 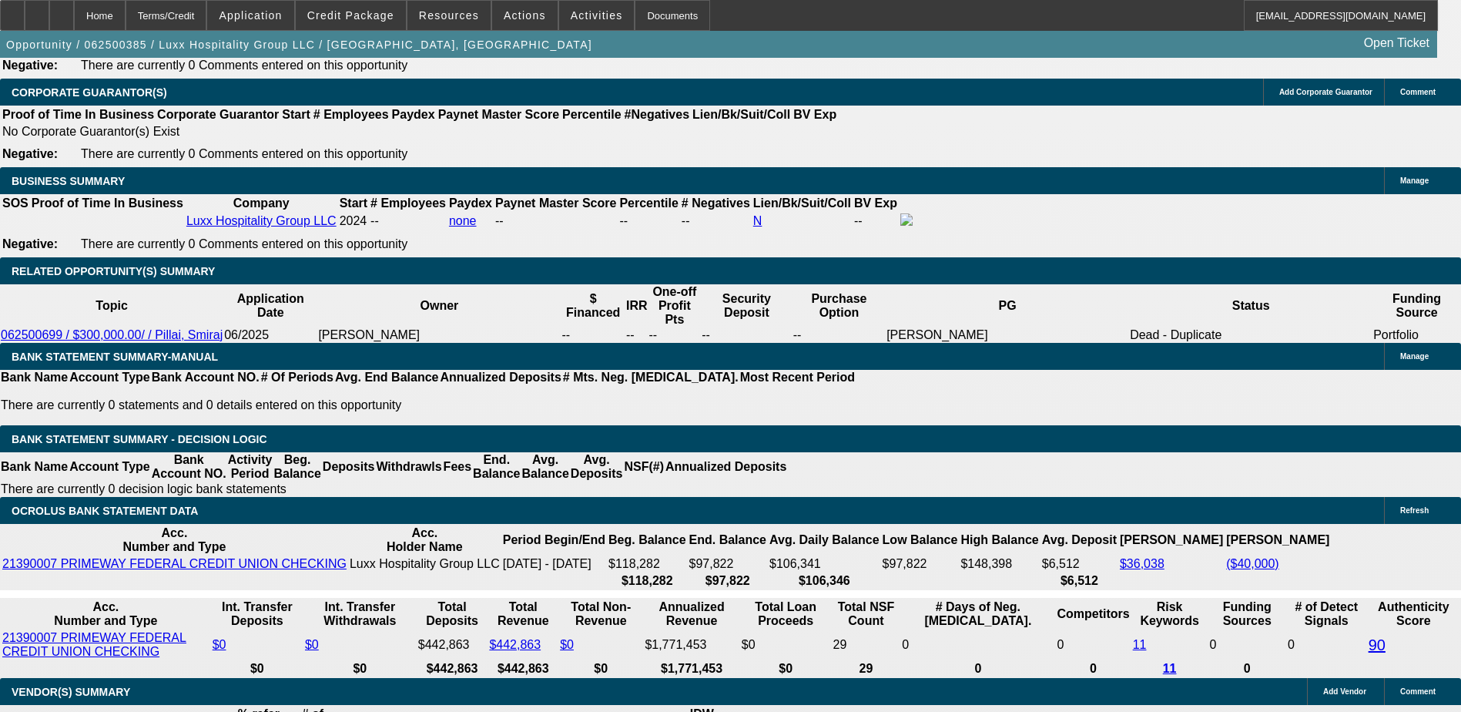 What do you see at coordinates (261, 220) in the screenshot?
I see `a: Luxx Hospitality Group LLC` at bounding box center [261, 220].